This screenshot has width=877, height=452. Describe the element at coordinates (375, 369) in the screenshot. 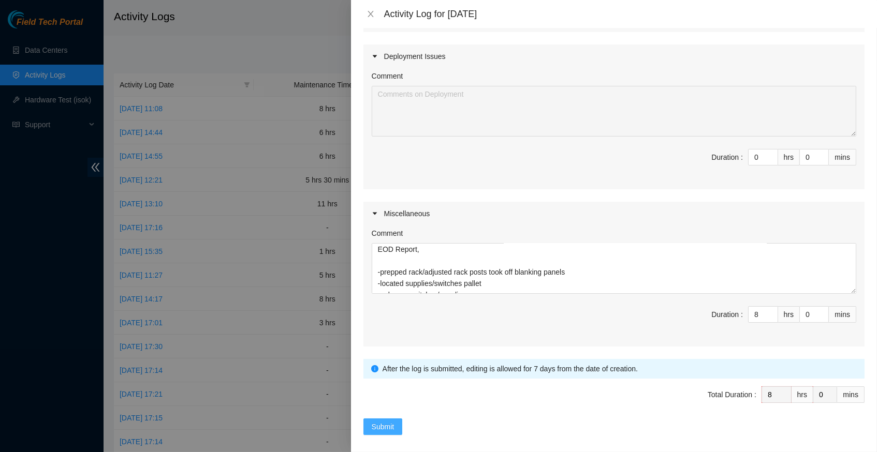

I see `span: info-circle` at that location.